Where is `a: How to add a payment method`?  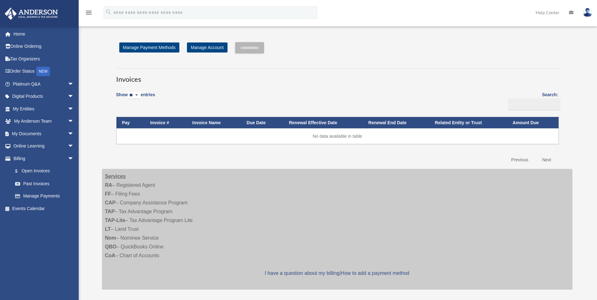
a: How to add a payment method is located at coordinates (375, 273).